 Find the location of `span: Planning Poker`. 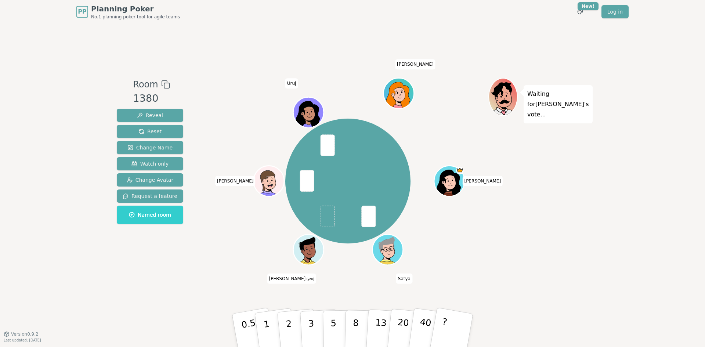

span: Planning Poker is located at coordinates (135, 9).